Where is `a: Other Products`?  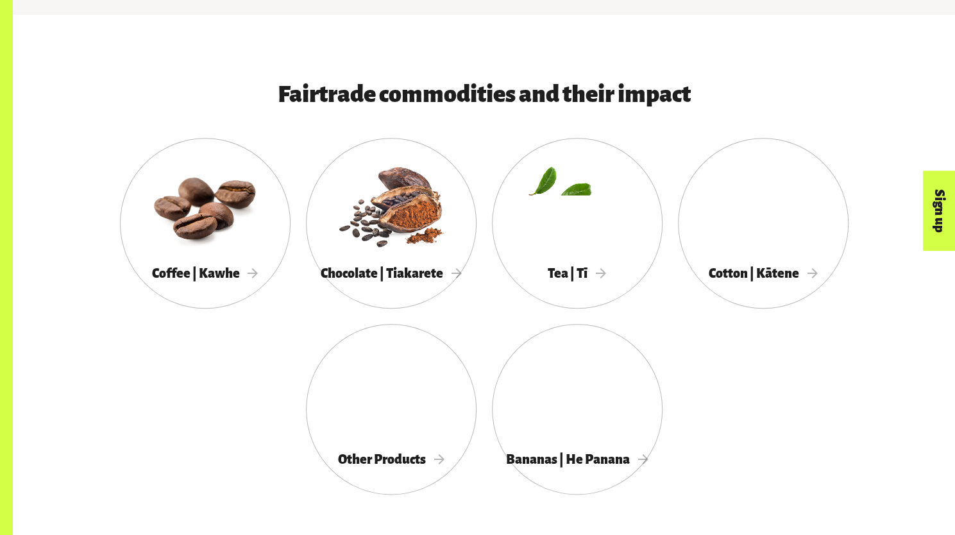 a: Other Products is located at coordinates (391, 409).